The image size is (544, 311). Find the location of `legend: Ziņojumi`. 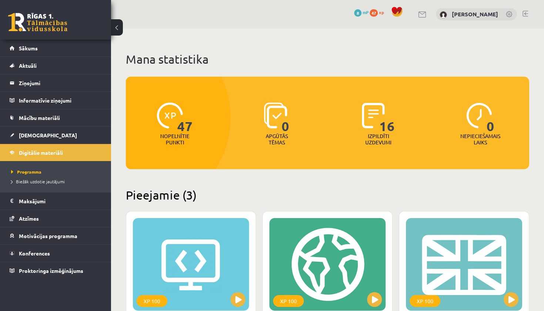

legend: Ziņojumi is located at coordinates (60, 83).